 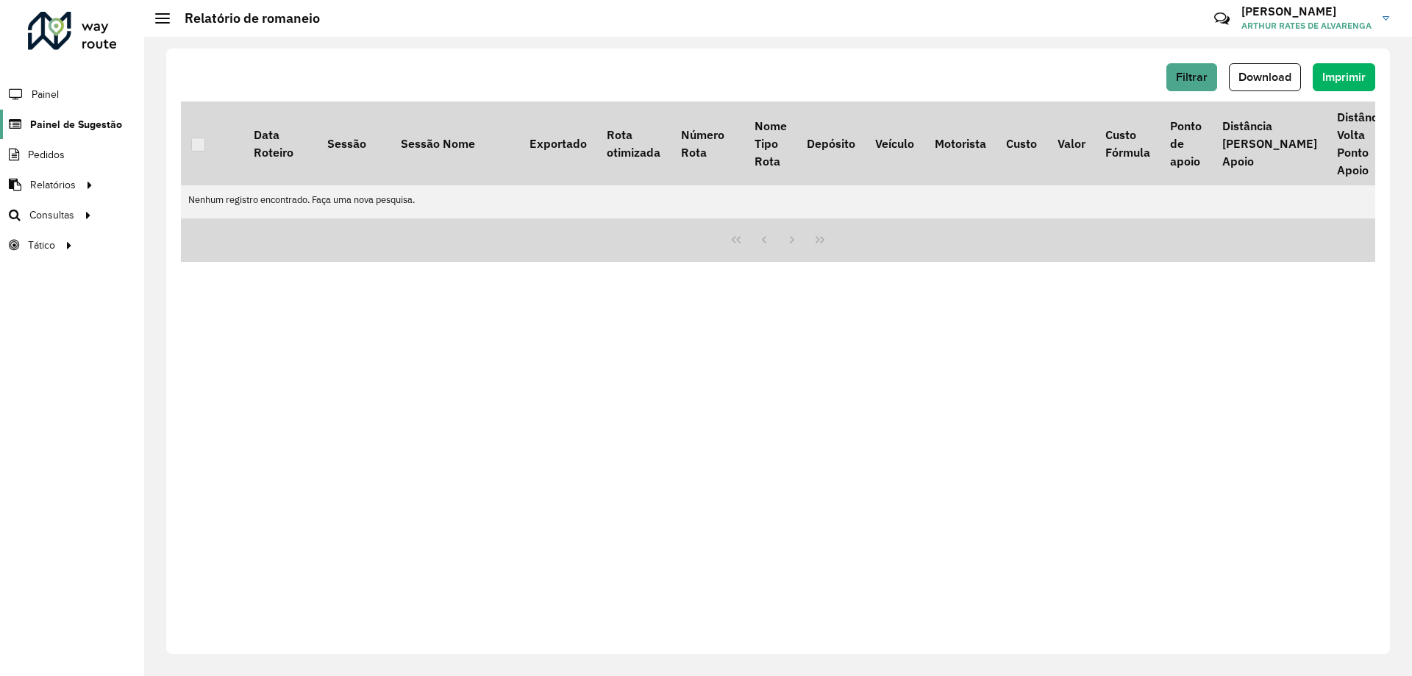 I want to click on th: Número Rota, so click(x=707, y=143).